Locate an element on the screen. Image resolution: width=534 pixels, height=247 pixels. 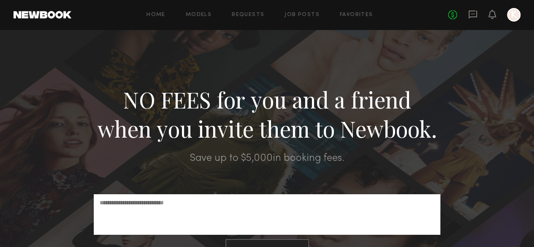
a: Requests is located at coordinates (248, 15).